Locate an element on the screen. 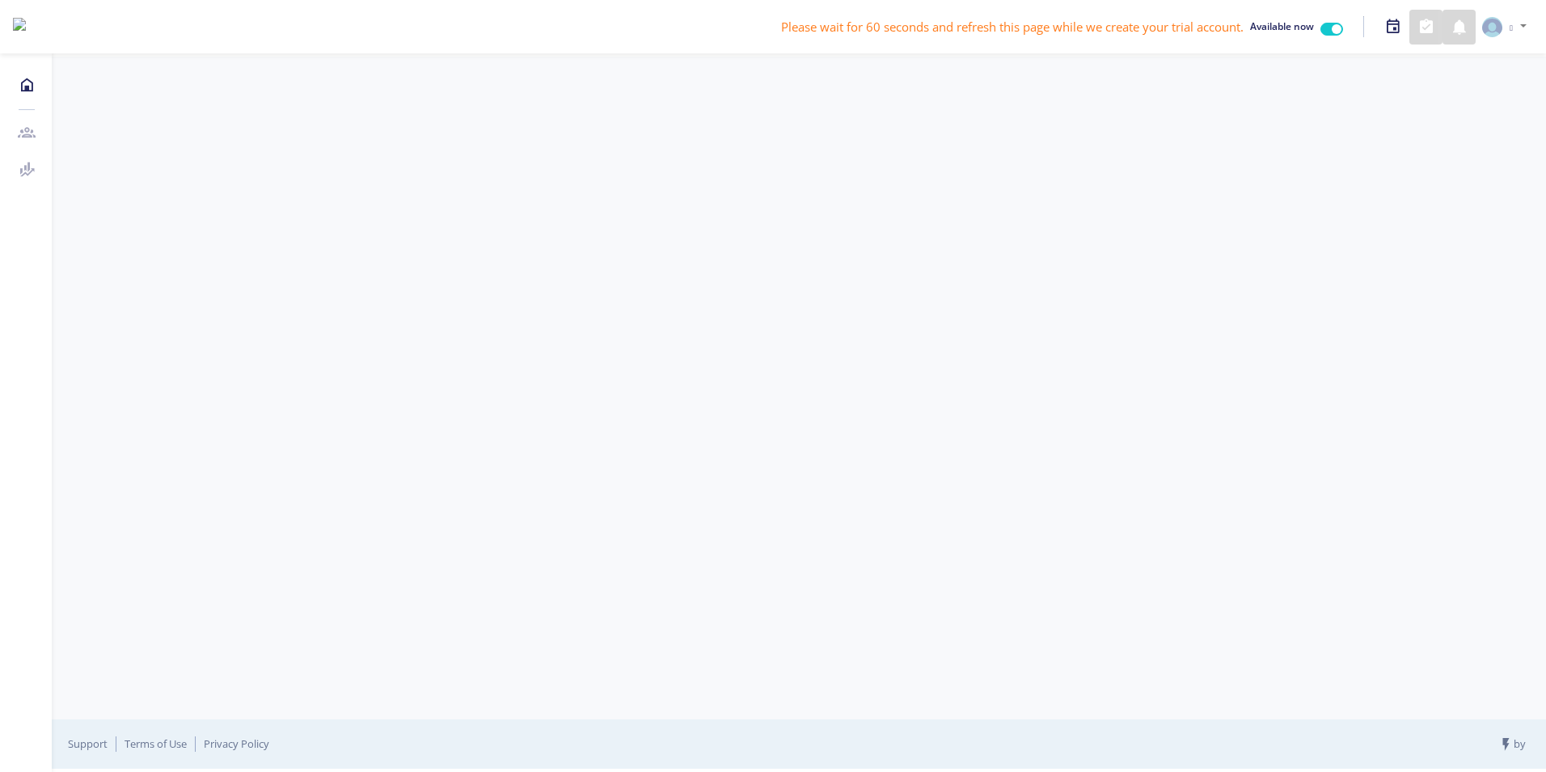 The height and width of the screenshot is (772, 1546). span: Please wait for 60 seconds and refresh this page while we create your trial account. is located at coordinates (1013, 27).